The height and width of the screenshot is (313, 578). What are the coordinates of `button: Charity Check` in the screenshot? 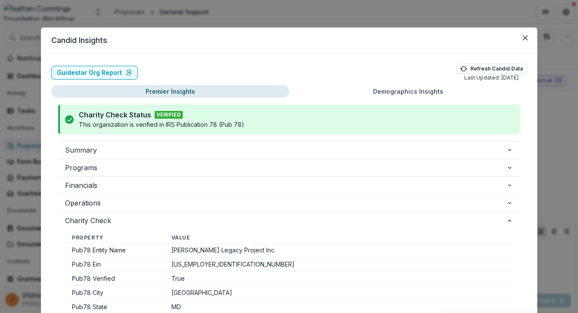 It's located at (289, 221).